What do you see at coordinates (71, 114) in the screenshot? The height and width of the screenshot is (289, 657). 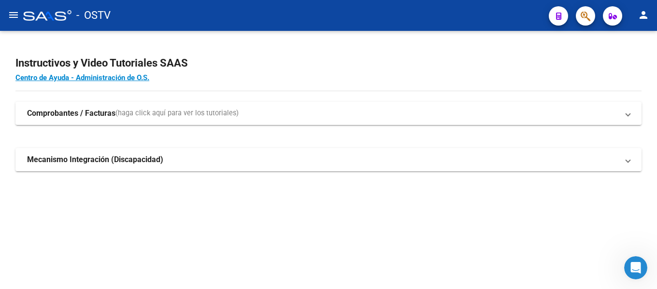 I see `strong: Comprobantes / Facturas` at bounding box center [71, 114].